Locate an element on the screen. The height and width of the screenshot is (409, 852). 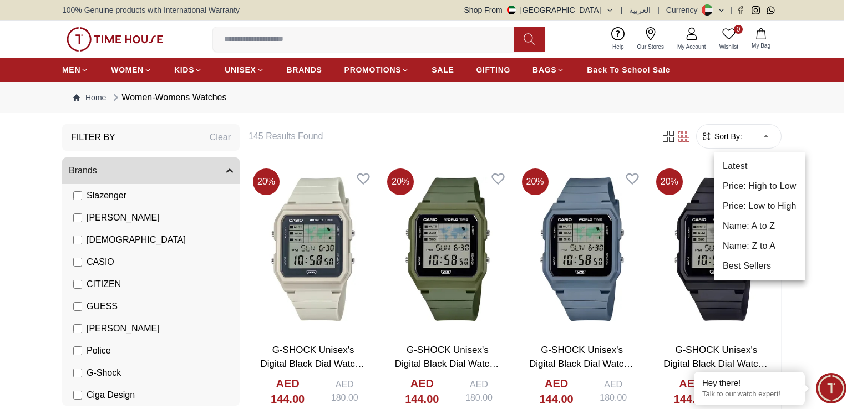
div: Chat Widget is located at coordinates (831, 388).